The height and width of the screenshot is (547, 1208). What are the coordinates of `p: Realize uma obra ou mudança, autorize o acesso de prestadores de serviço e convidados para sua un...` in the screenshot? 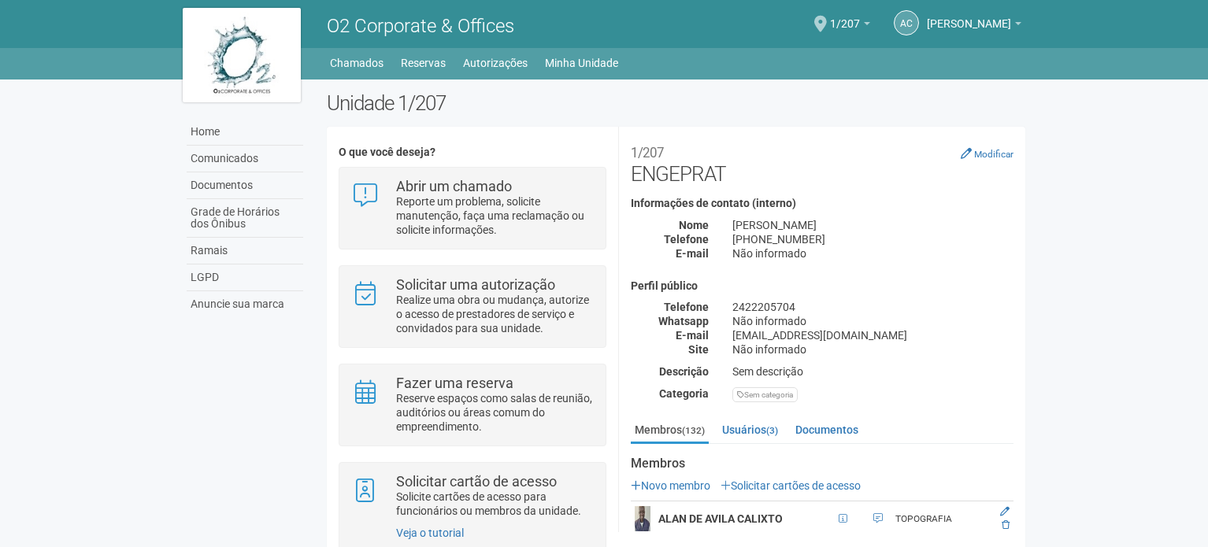 It's located at (495, 314).